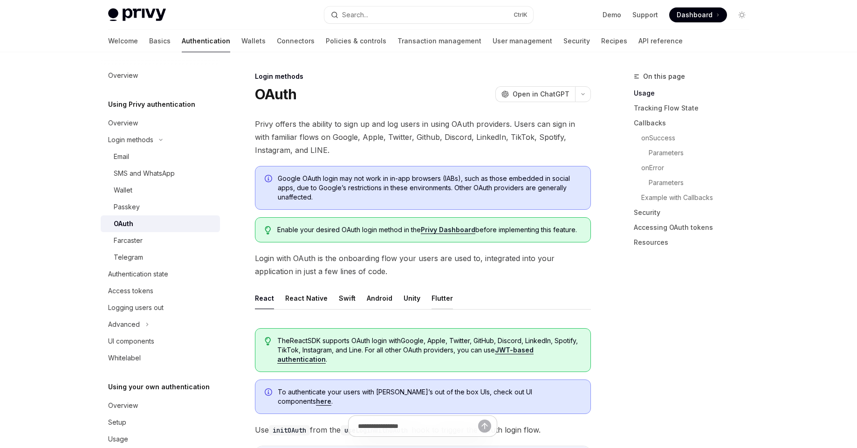 The image size is (857, 448). I want to click on a: Welcome, so click(123, 41).